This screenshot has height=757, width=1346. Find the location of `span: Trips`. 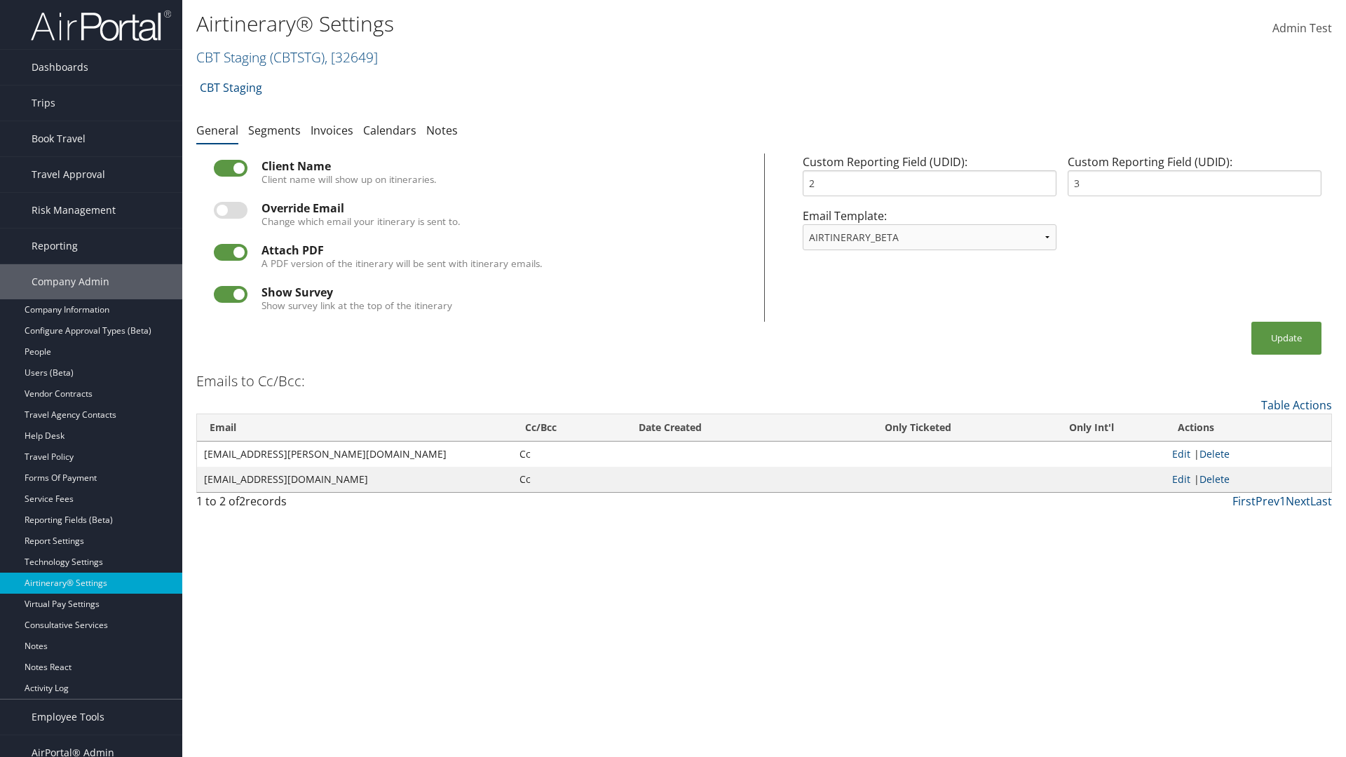

span: Trips is located at coordinates (43, 103).